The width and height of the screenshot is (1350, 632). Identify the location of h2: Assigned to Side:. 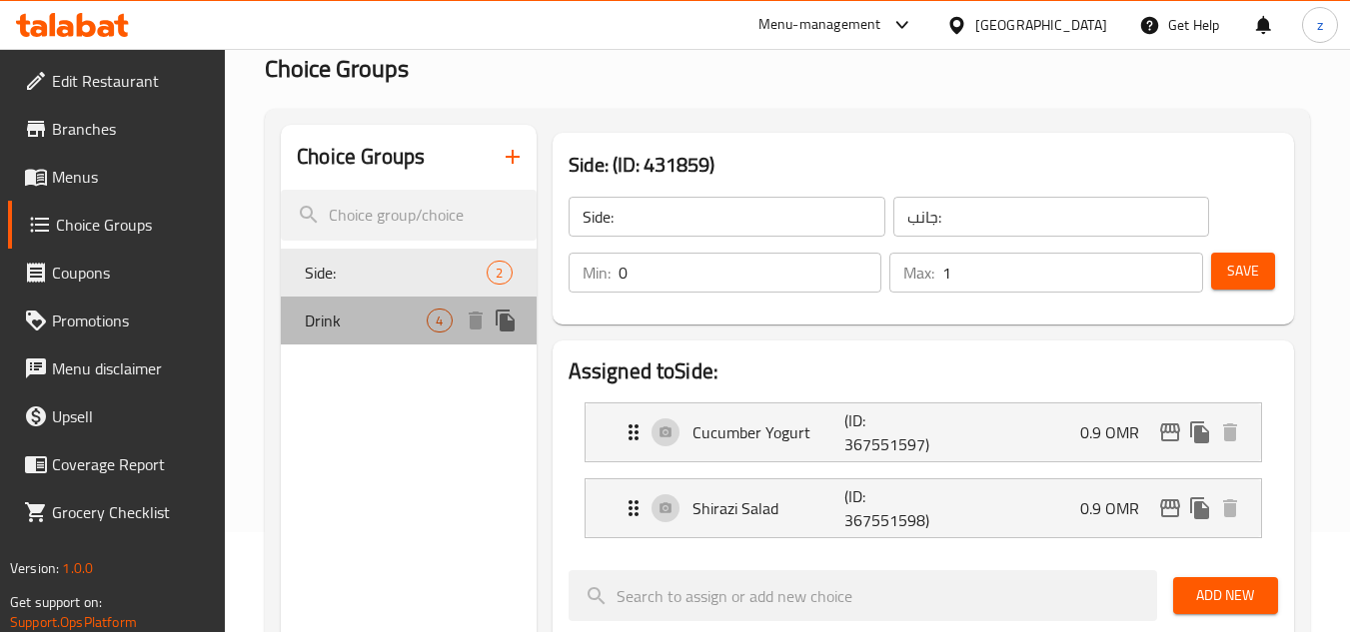
(923, 372).